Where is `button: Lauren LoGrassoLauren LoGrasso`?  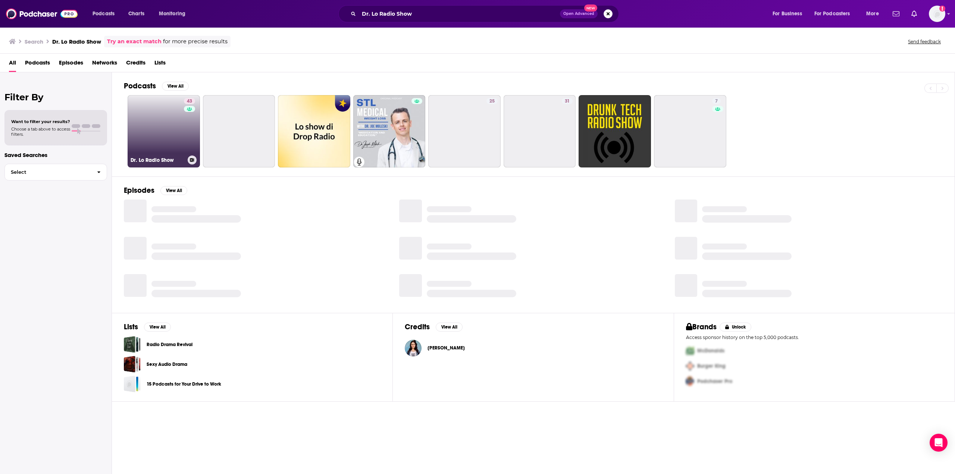
button: Lauren LoGrassoLauren LoGrasso is located at coordinates (533, 348).